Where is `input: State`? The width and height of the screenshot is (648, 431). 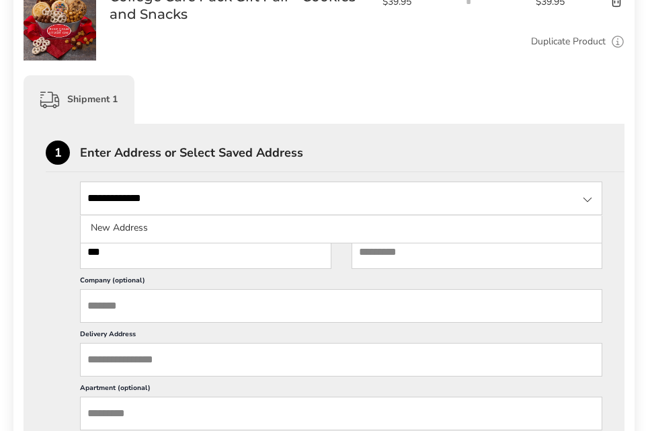
input: State is located at coordinates (341, 198).